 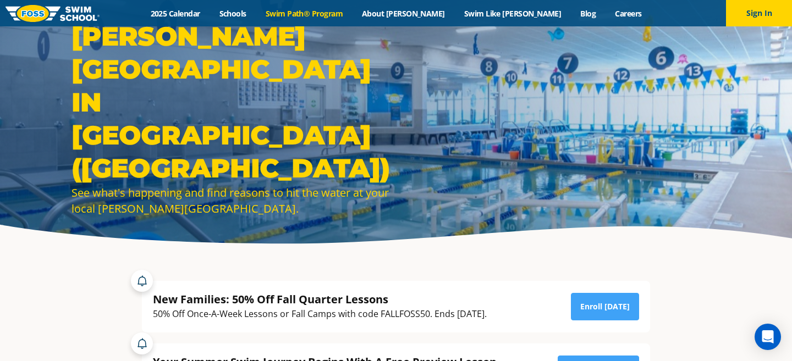 I want to click on a: Schools, so click(x=233, y=13).